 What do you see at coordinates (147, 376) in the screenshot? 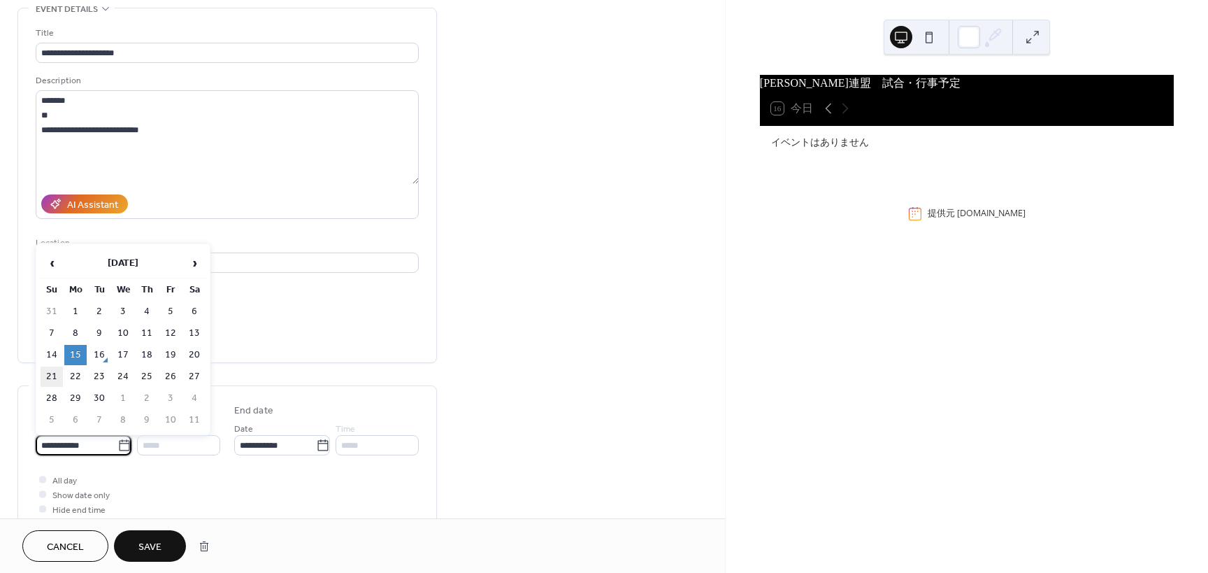
I see `td: 25` at bounding box center [147, 376].